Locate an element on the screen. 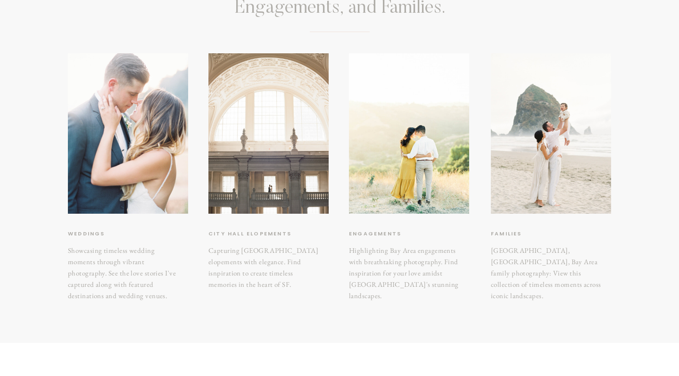 This screenshot has height=376, width=679. a: weddings is located at coordinates (108, 234).